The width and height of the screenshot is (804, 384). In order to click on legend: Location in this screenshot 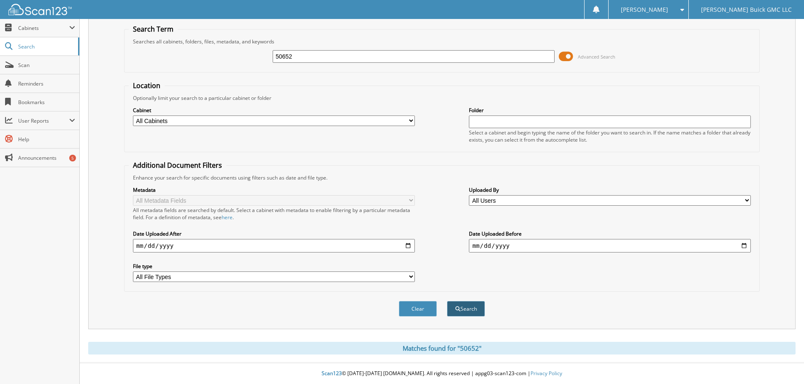, I will do `click(146, 86)`.